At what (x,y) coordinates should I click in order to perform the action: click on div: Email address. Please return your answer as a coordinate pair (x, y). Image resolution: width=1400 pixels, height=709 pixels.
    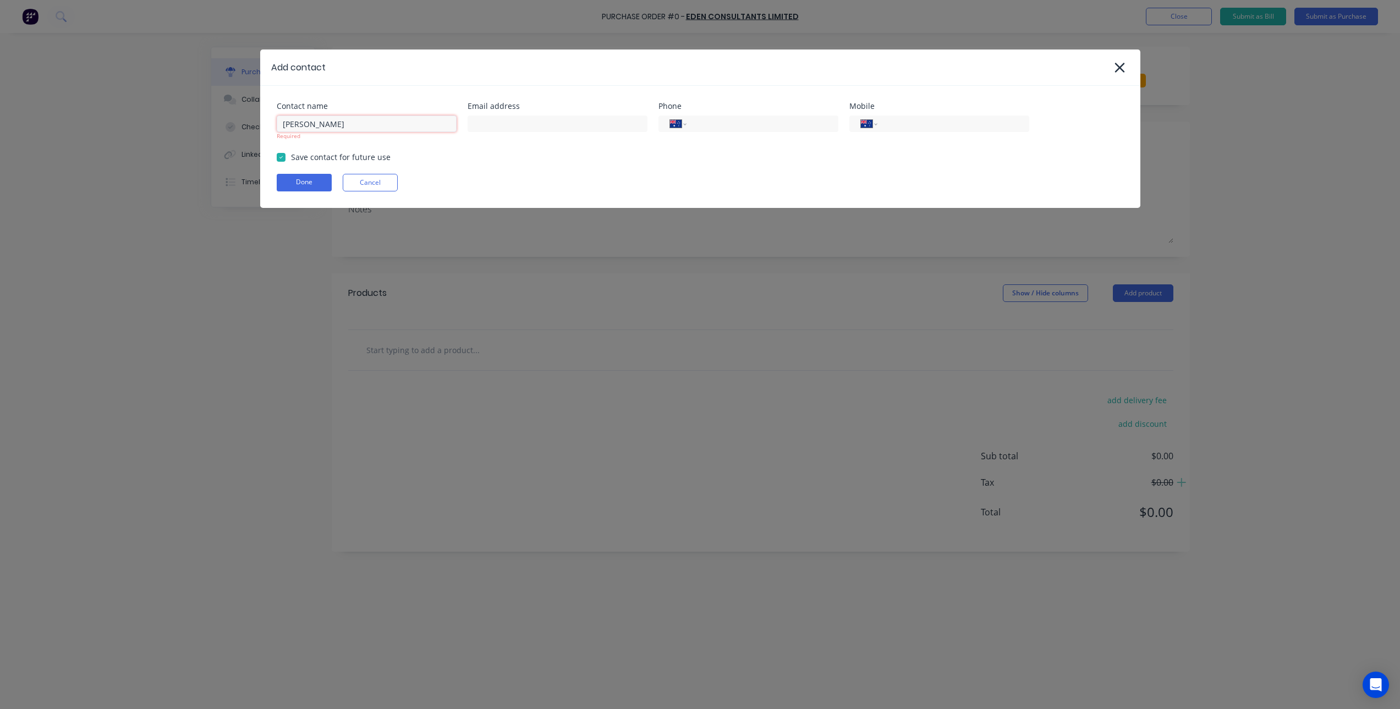
    Looking at the image, I should click on (557, 106).